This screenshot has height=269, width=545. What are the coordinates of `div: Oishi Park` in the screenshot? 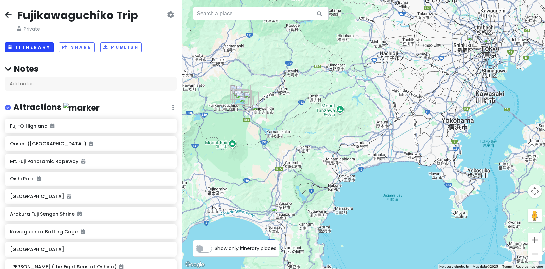 It's located at (238, 92).